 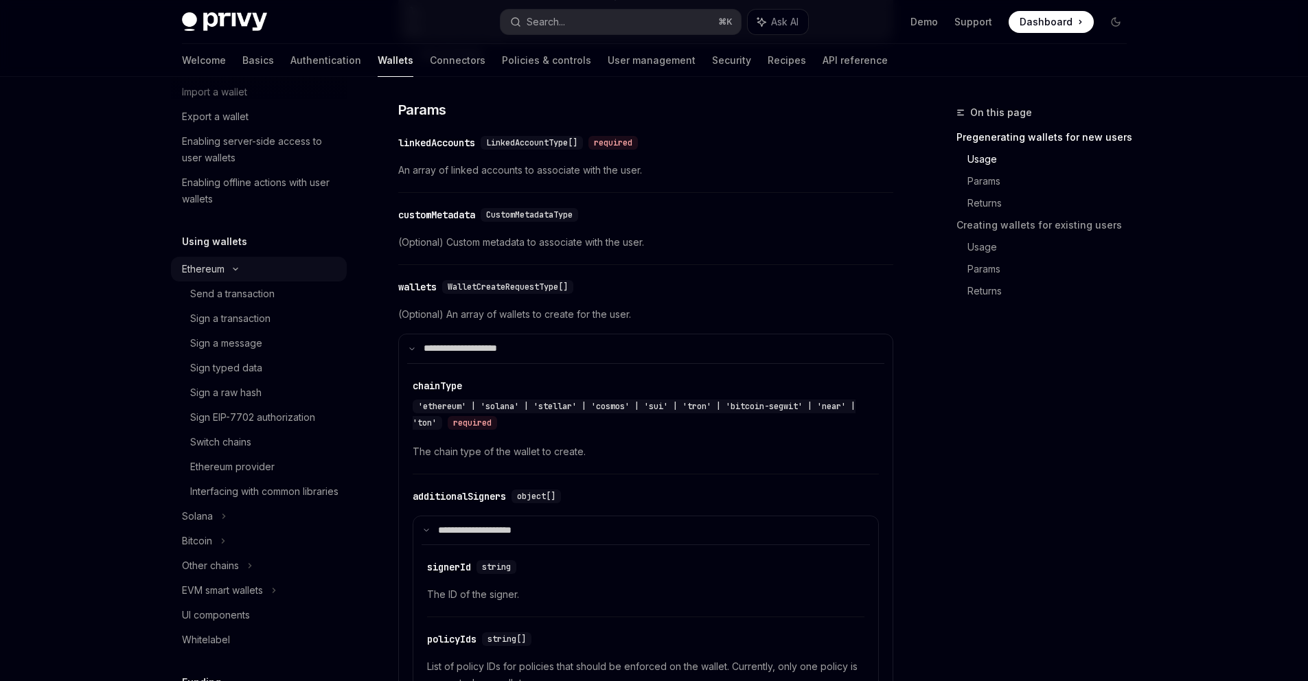 What do you see at coordinates (437, 386) in the screenshot?
I see `div: chainType` at bounding box center [437, 386].